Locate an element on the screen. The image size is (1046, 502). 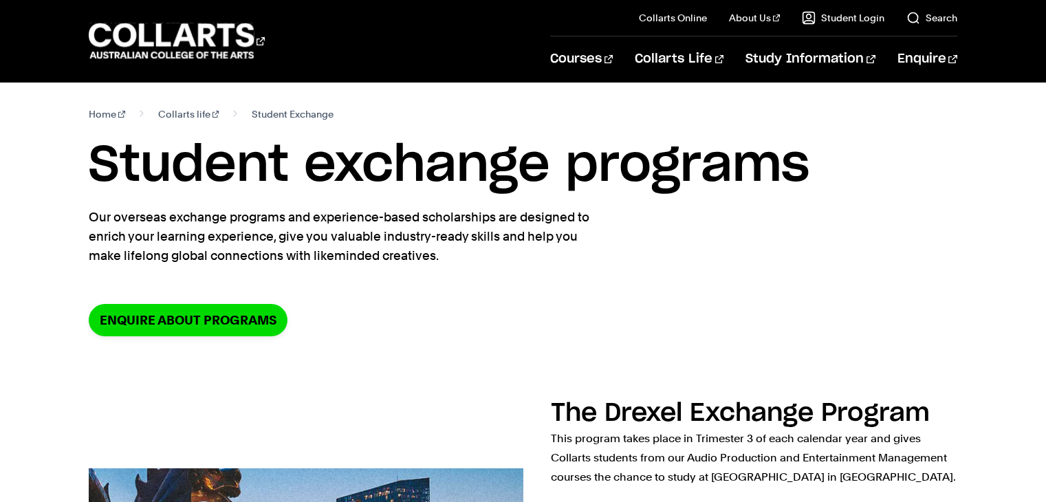
a: Enquire about programs is located at coordinates (188, 320).